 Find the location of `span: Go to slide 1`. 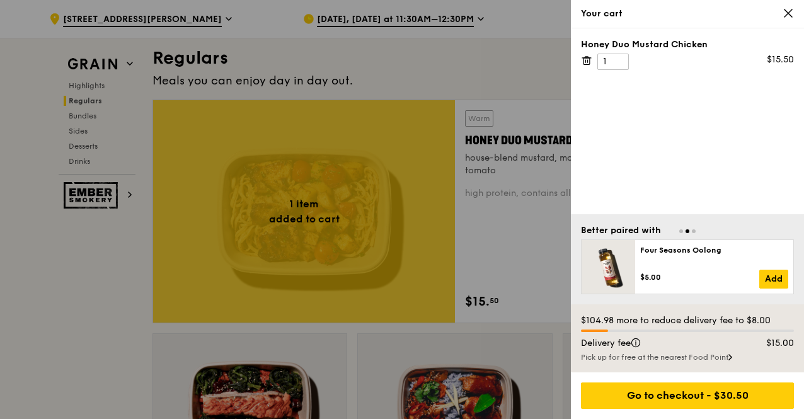

span: Go to slide 1 is located at coordinates (681, 231).